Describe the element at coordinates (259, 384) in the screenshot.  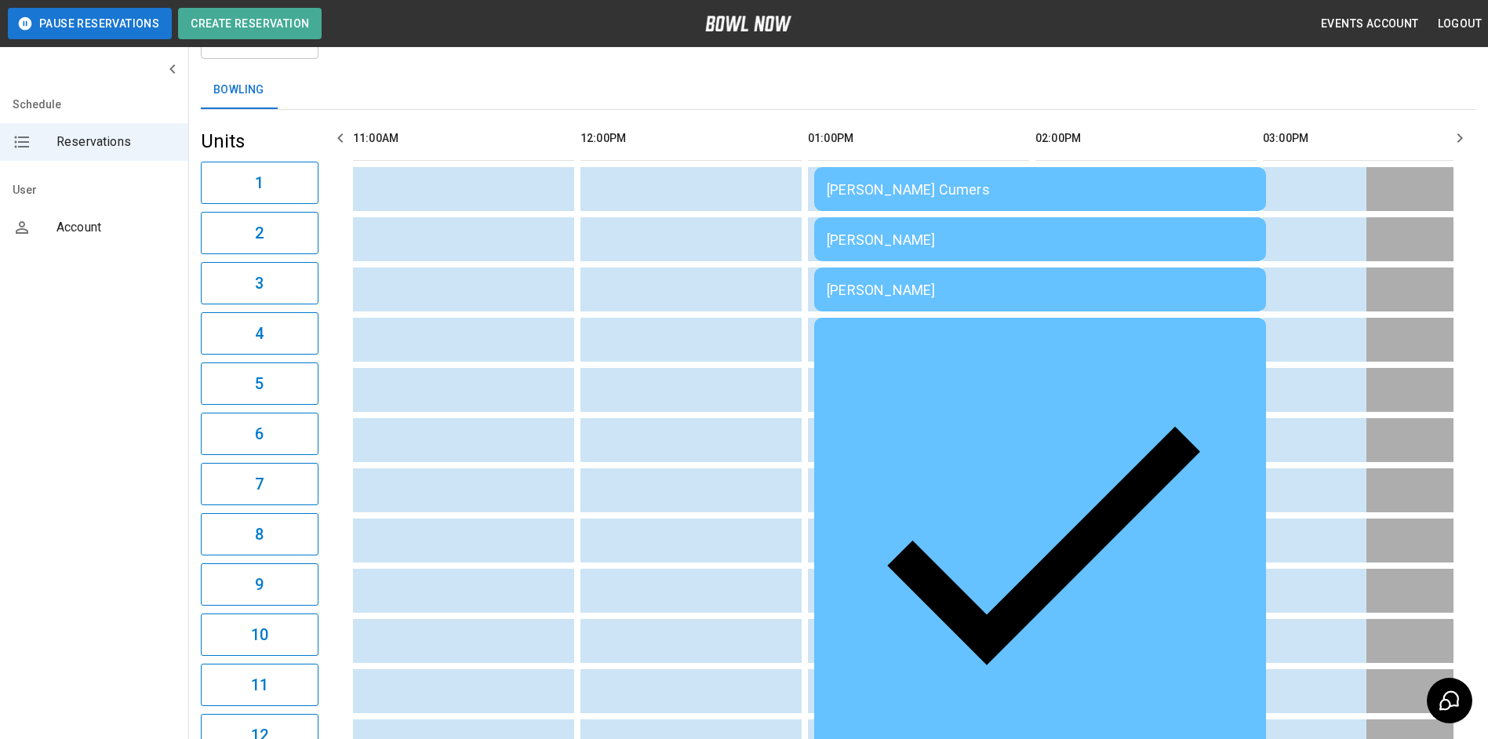
I see `h6: 5` at that location.